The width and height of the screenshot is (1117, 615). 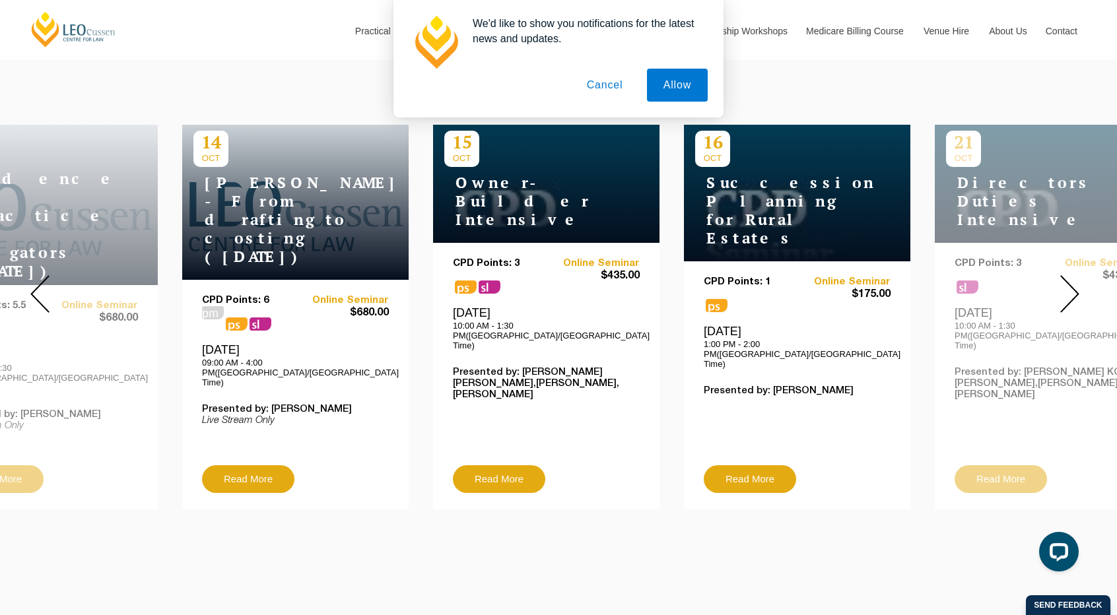 What do you see at coordinates (40, 294) in the screenshot?
I see `img: Prev` at bounding box center [40, 294].